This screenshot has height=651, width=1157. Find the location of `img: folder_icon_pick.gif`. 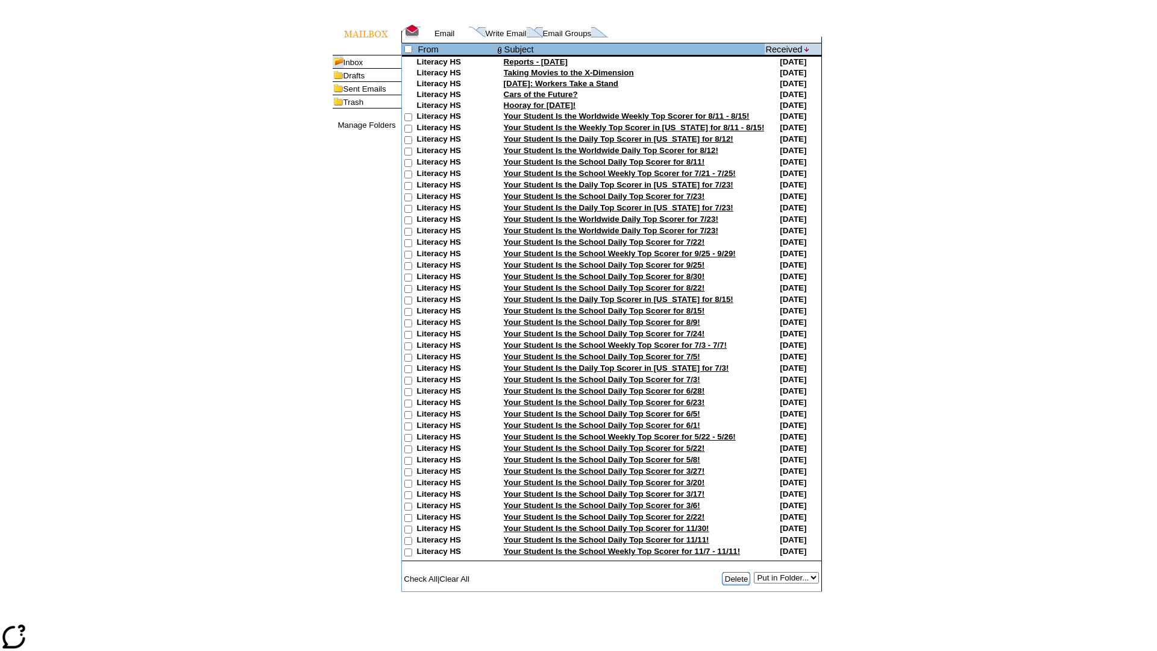

img: folder_icon_pick.gif is located at coordinates (338, 61).